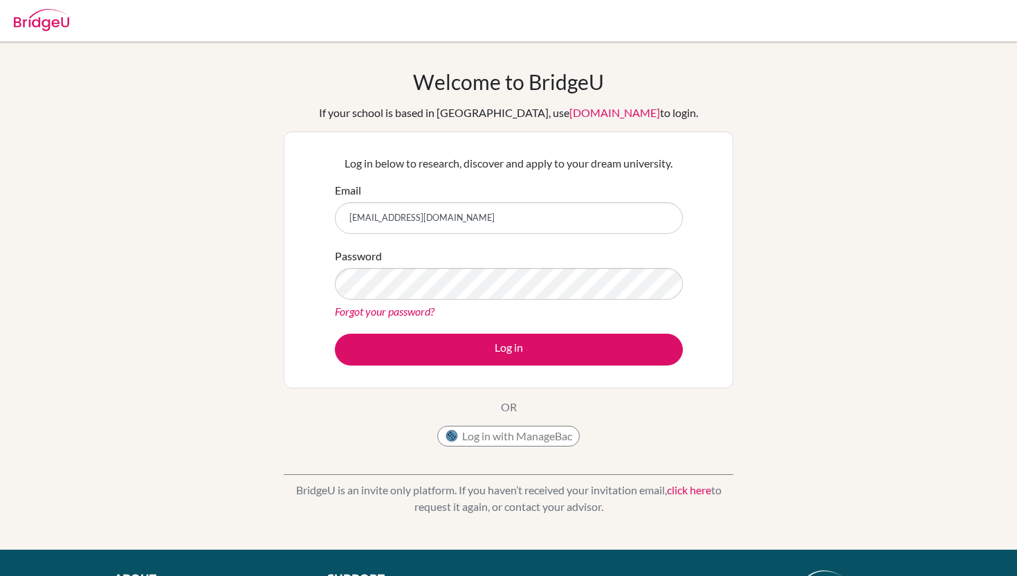 The image size is (1017, 576). I want to click on button: Log in with ManageBac, so click(509, 436).